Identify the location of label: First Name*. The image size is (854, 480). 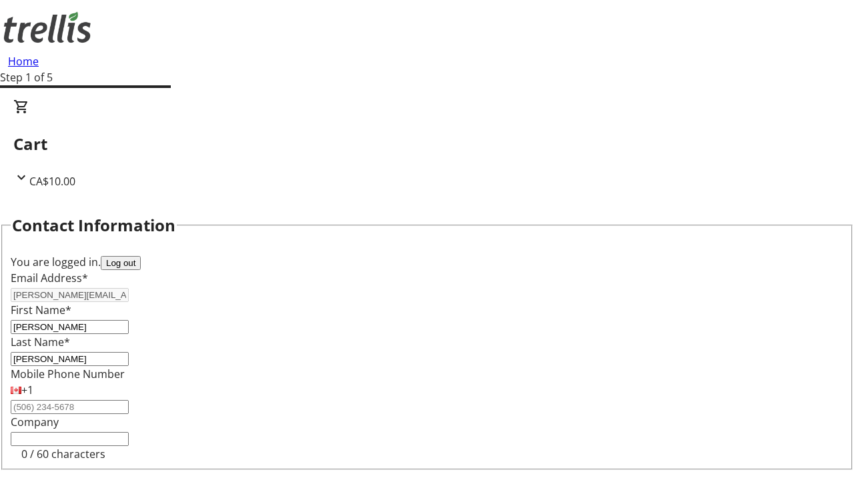
(41, 310).